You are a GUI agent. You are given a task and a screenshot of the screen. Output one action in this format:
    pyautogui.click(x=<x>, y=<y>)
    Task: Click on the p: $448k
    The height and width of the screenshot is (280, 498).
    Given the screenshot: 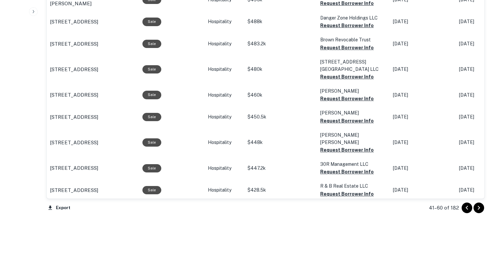 What is the action you would take?
    pyautogui.click(x=281, y=142)
    